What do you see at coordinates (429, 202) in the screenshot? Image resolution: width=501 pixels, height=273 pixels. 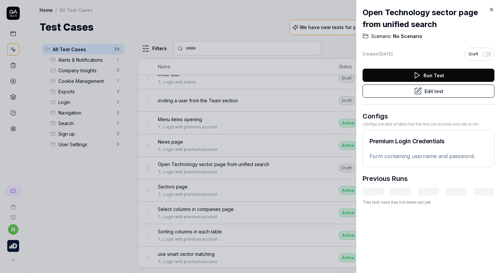 I see `div: This test case has not been run yet` at bounding box center [429, 202].